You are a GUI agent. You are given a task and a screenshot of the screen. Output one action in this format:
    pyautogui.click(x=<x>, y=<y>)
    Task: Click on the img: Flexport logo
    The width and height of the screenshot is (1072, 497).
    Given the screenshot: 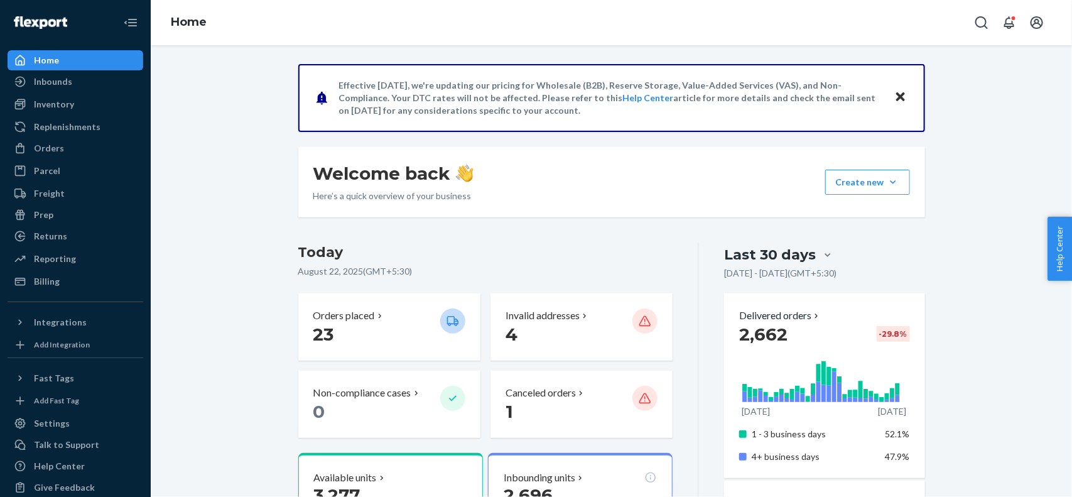 What is the action you would take?
    pyautogui.click(x=40, y=23)
    